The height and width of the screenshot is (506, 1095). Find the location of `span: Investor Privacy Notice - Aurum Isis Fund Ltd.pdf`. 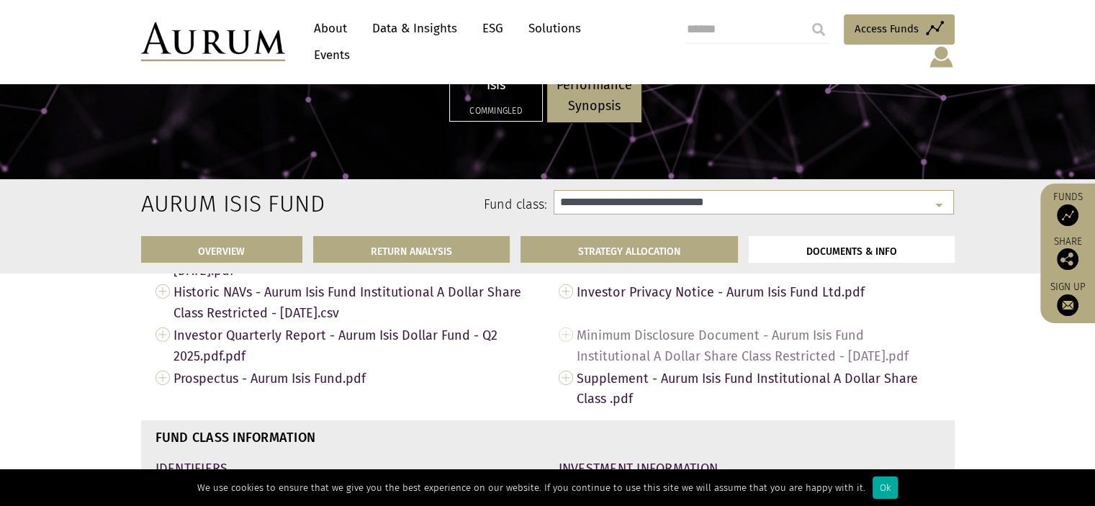

span: Investor Privacy Notice - Aurum Isis Fund Ltd.pdf is located at coordinates (758, 292).